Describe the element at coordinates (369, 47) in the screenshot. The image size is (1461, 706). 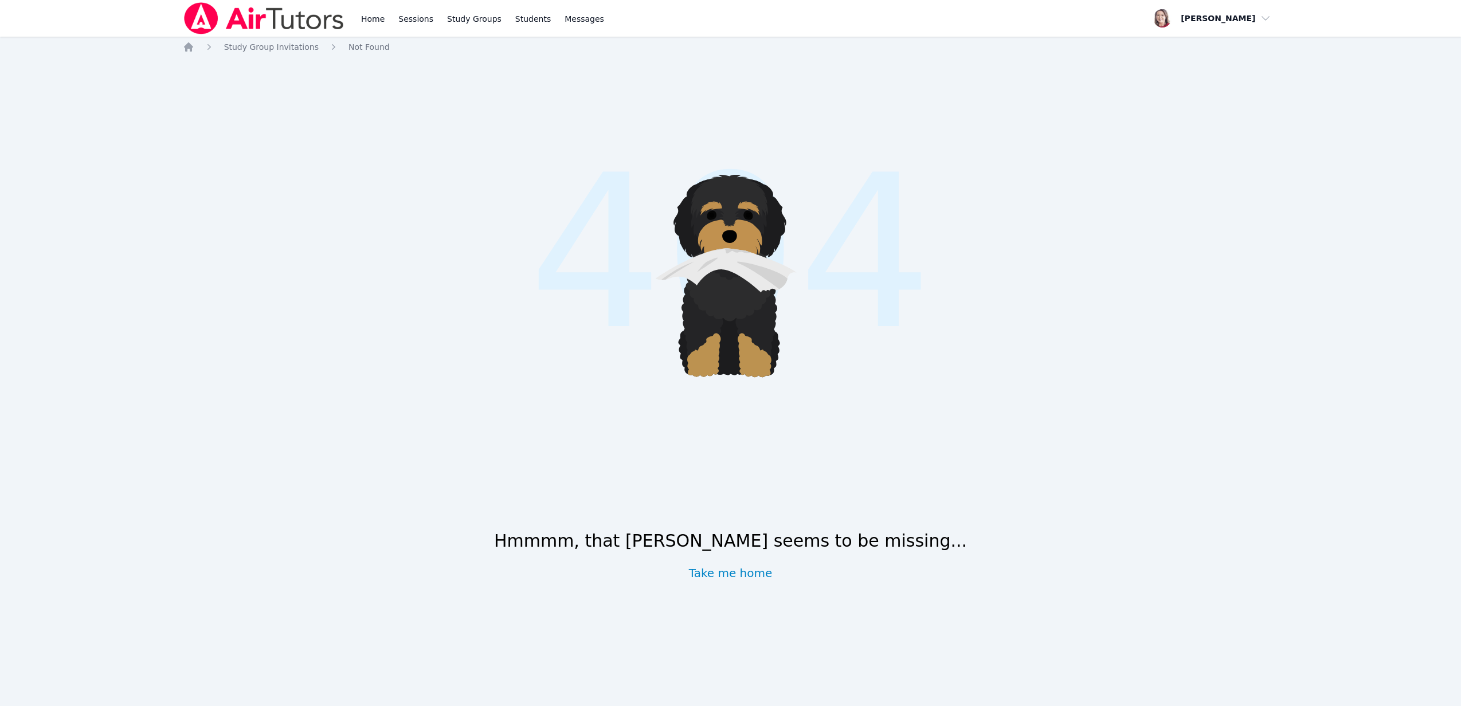
I see `span: Not Found` at that location.